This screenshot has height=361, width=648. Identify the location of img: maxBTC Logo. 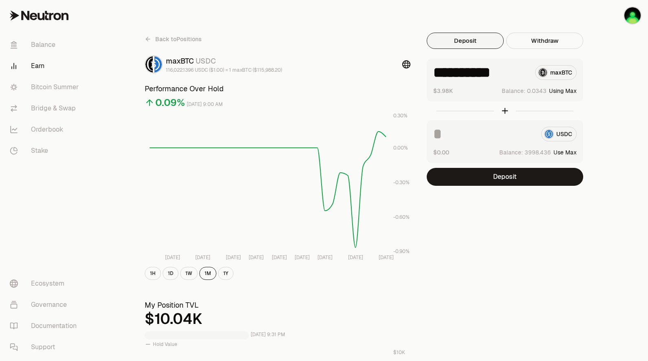
(149, 64).